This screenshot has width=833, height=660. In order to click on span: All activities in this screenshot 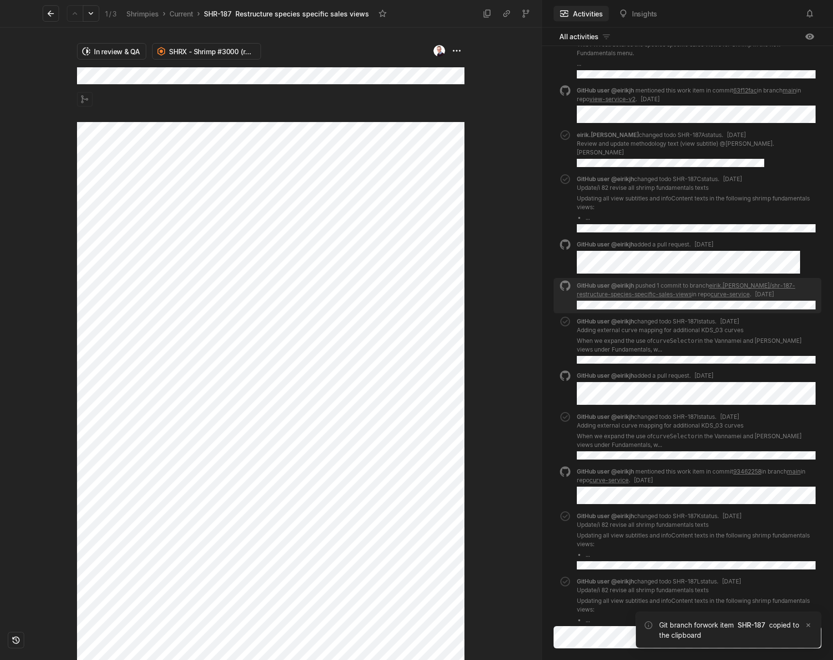, I will do `click(579, 36)`.